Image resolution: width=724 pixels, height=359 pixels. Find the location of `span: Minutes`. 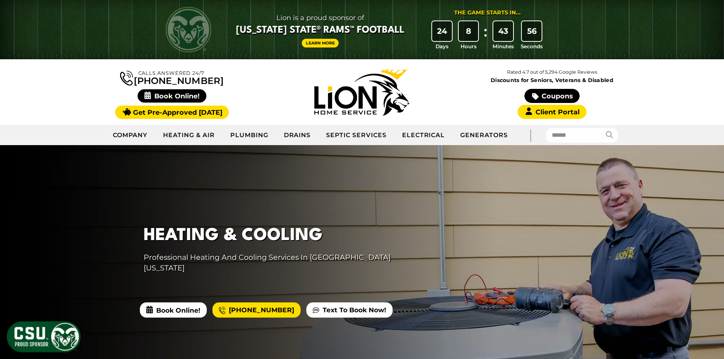

span: Minutes is located at coordinates (503, 46).